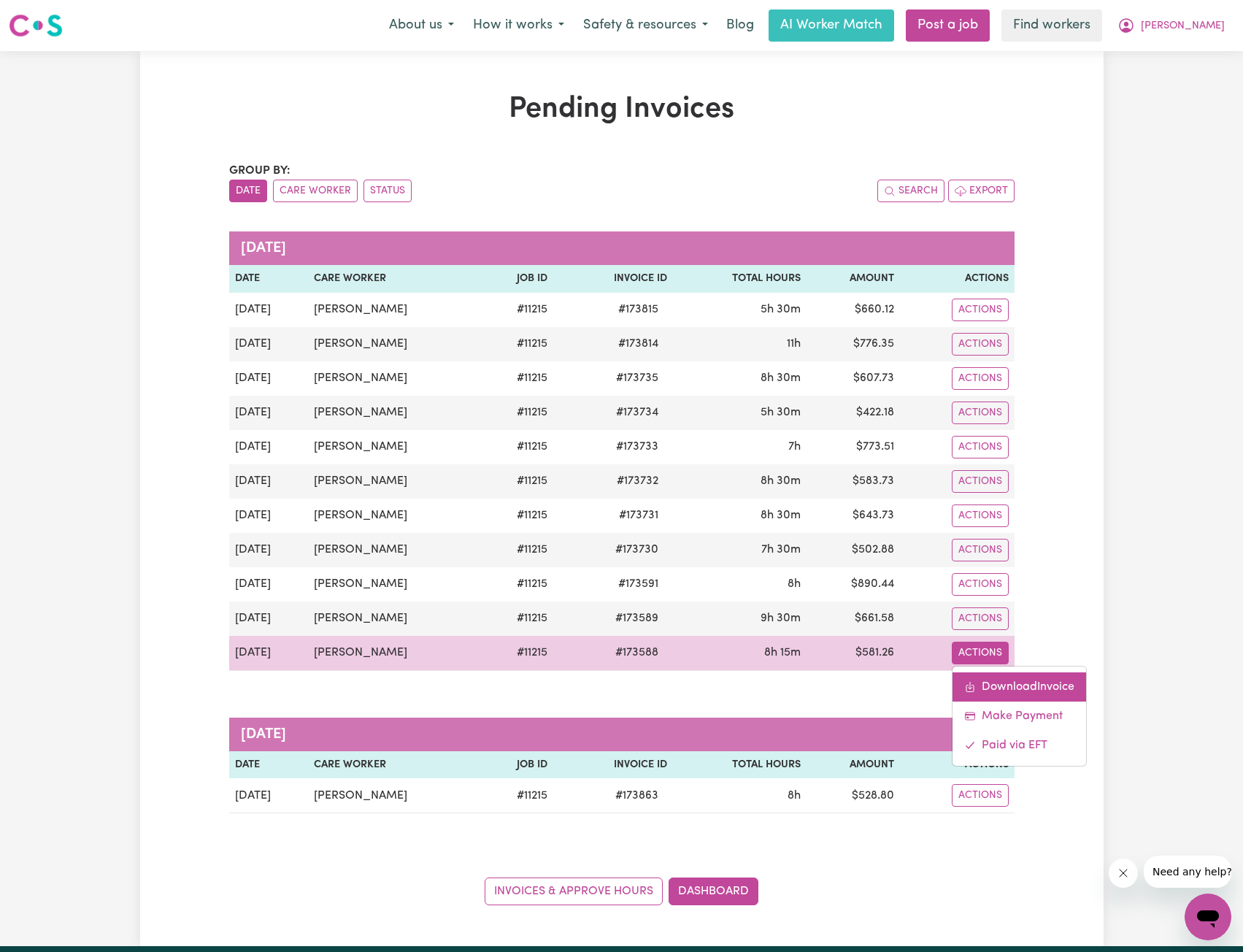  I want to click on td: $ 890.44, so click(853, 583).